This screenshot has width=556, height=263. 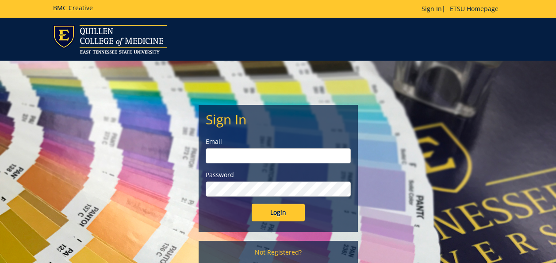 What do you see at coordinates (278, 142) in the screenshot?
I see `label: Email` at bounding box center [278, 142].